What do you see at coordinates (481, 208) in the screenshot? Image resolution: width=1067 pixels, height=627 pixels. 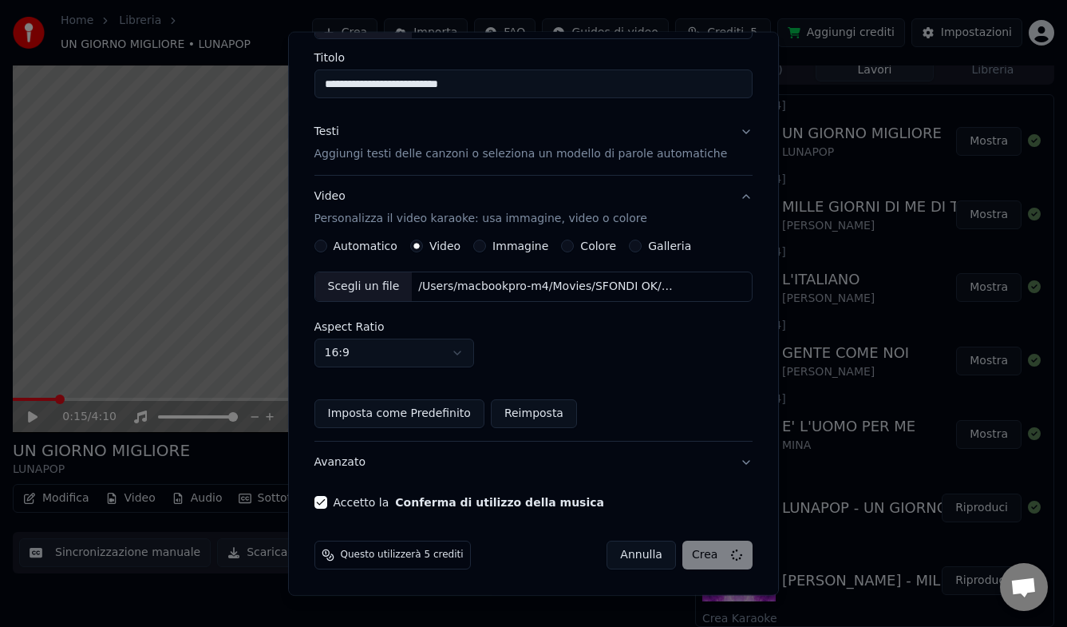 I see `div: Video` at bounding box center [481, 208].